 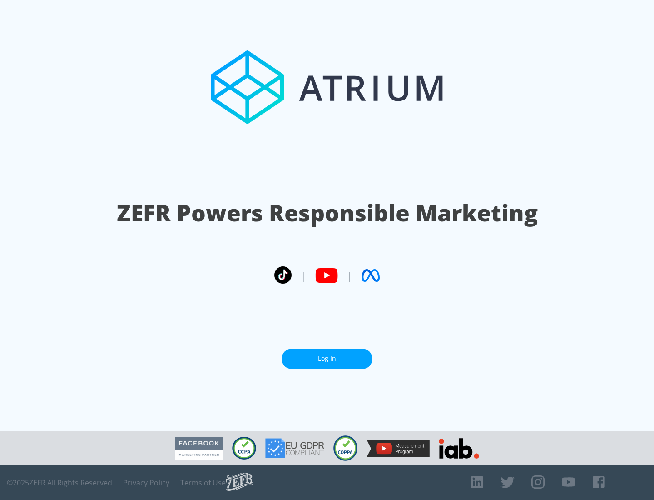 I want to click on span: © 2025 ZEFR All Rights Reserved, so click(x=59, y=482).